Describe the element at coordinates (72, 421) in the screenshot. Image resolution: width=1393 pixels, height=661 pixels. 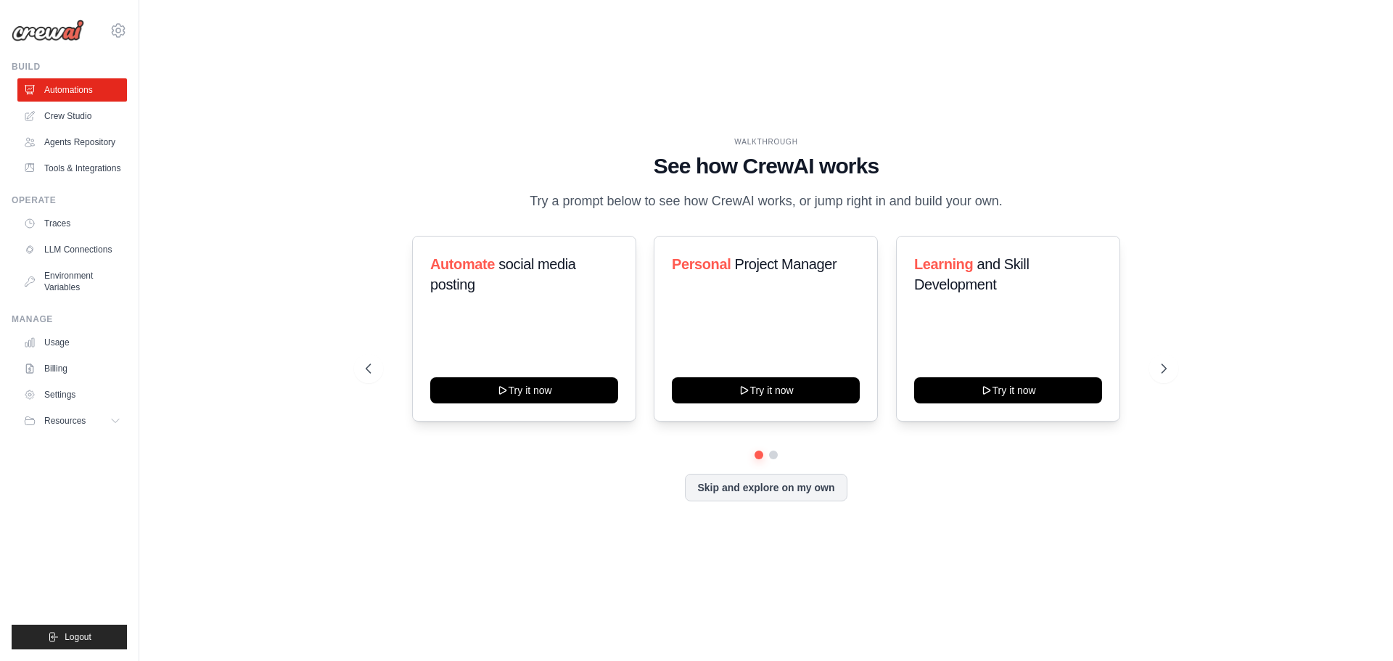
I see `button: Resources` at that location.